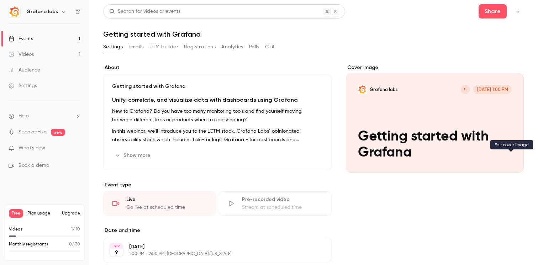  I want to click on img: Grafana labs, so click(15, 12).